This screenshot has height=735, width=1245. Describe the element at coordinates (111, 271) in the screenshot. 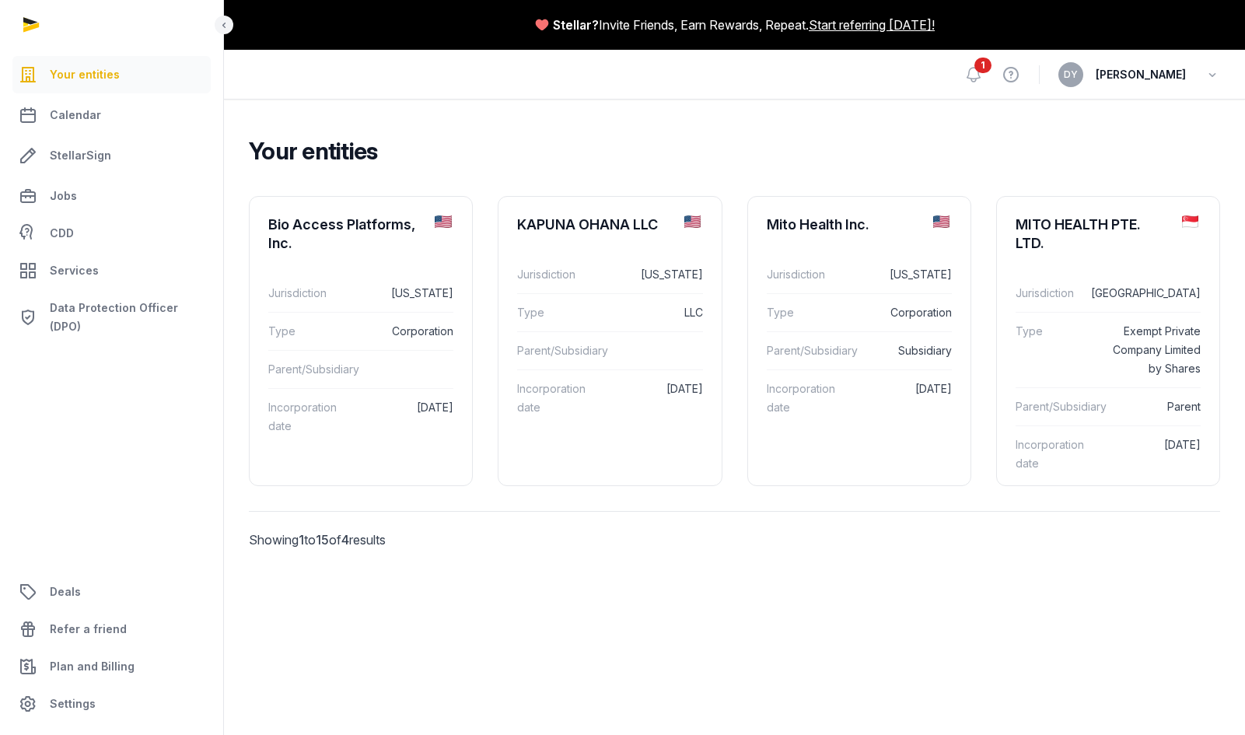

I see `a: Services` at that location.